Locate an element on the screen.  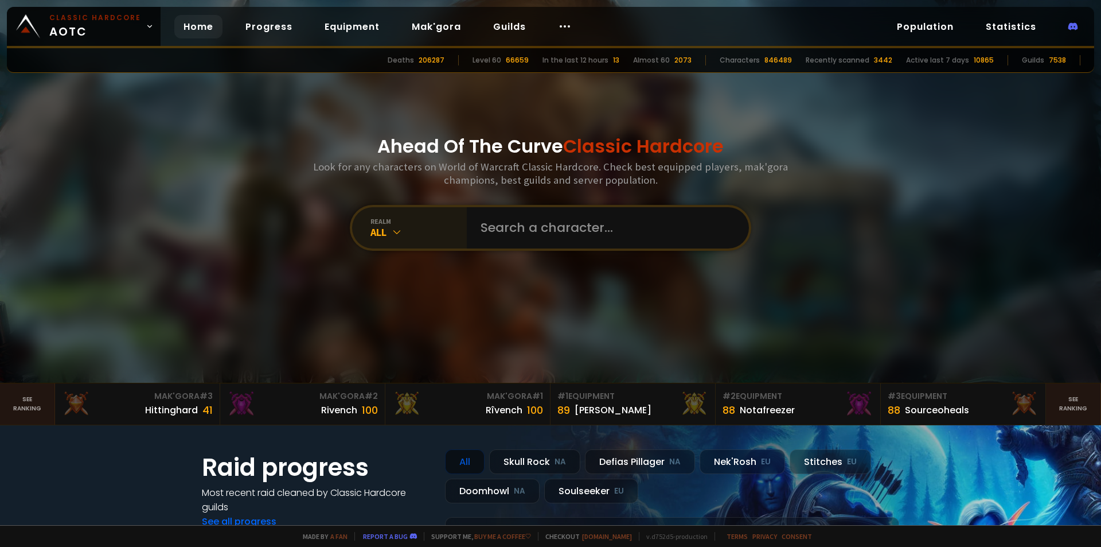
div: 2073 is located at coordinates (683, 60).